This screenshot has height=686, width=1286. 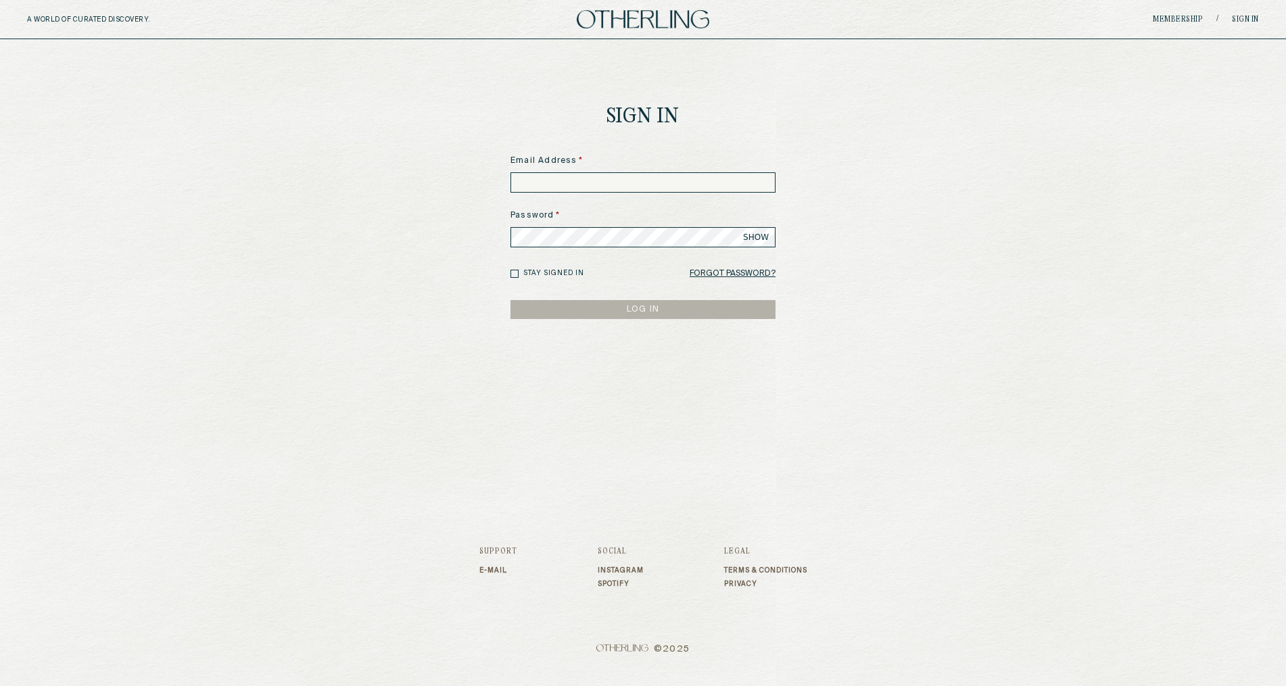 I want to click on a: Instagram, so click(x=621, y=570).